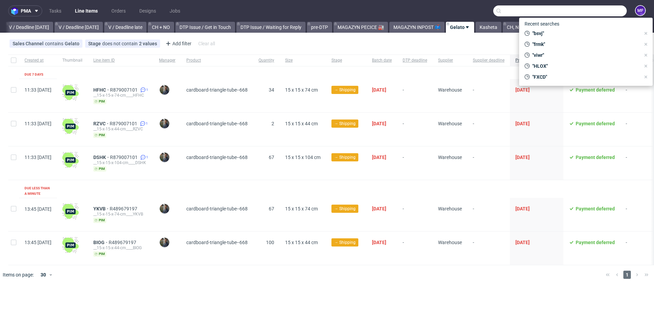 The image size is (654, 318). What do you see at coordinates (270, 242) in the screenshot?
I see `span: 100` at bounding box center [270, 242].